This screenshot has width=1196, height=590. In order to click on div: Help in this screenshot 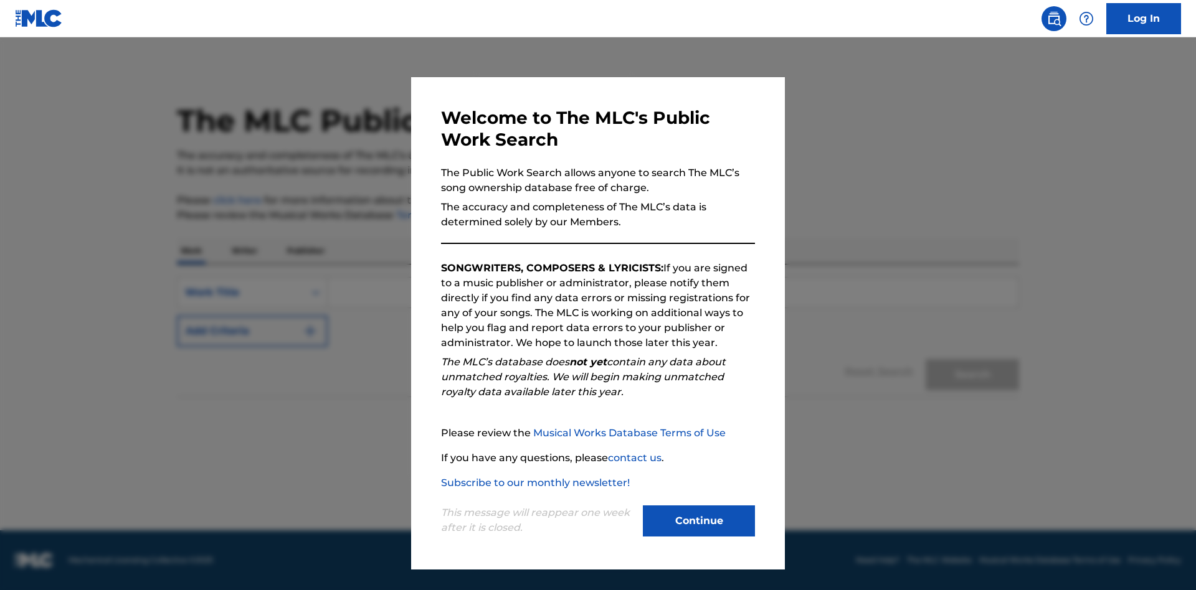, I will do `click(1086, 19)`.